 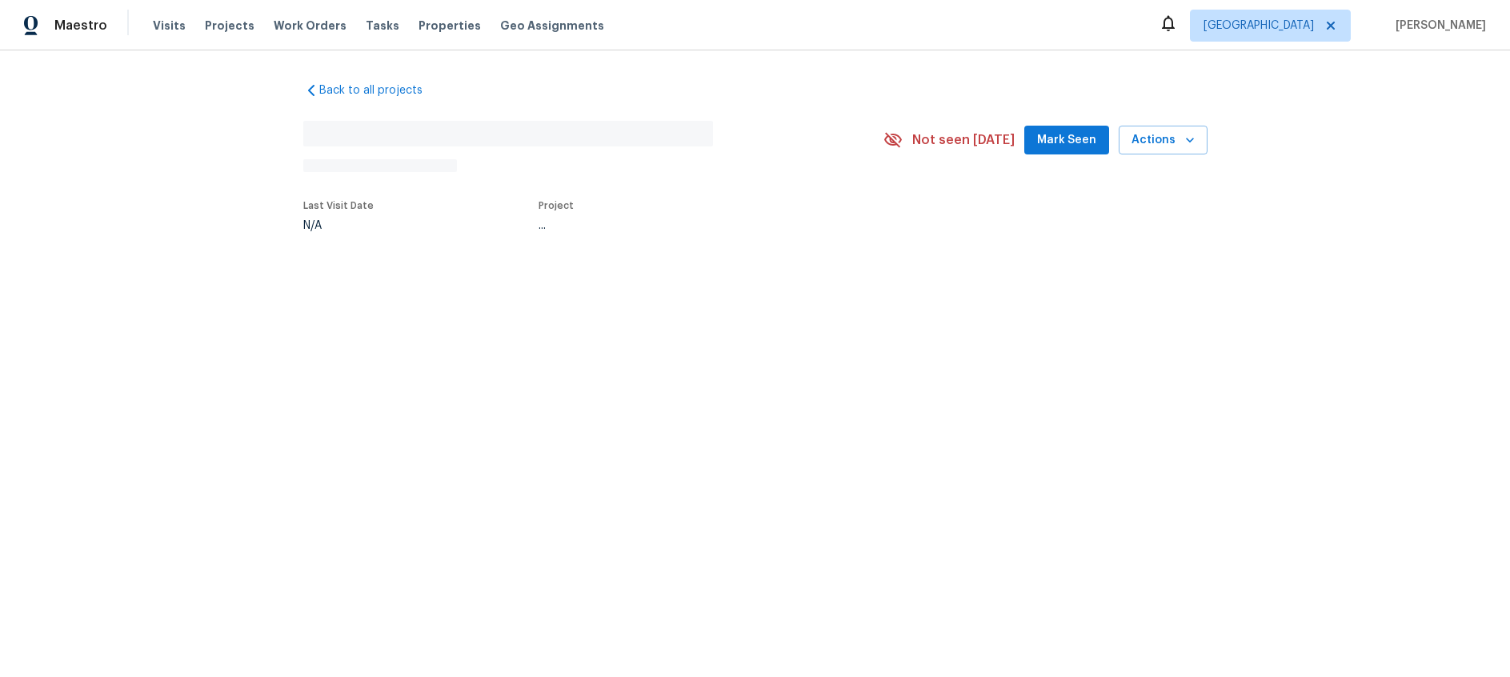 What do you see at coordinates (450, 26) in the screenshot?
I see `span: Properties` at bounding box center [450, 26].